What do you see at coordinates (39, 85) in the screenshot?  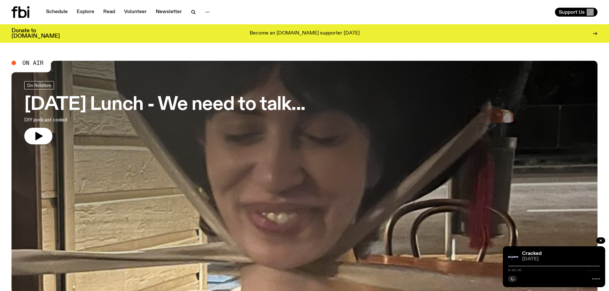 I see `span: On Rotation` at bounding box center [39, 85].